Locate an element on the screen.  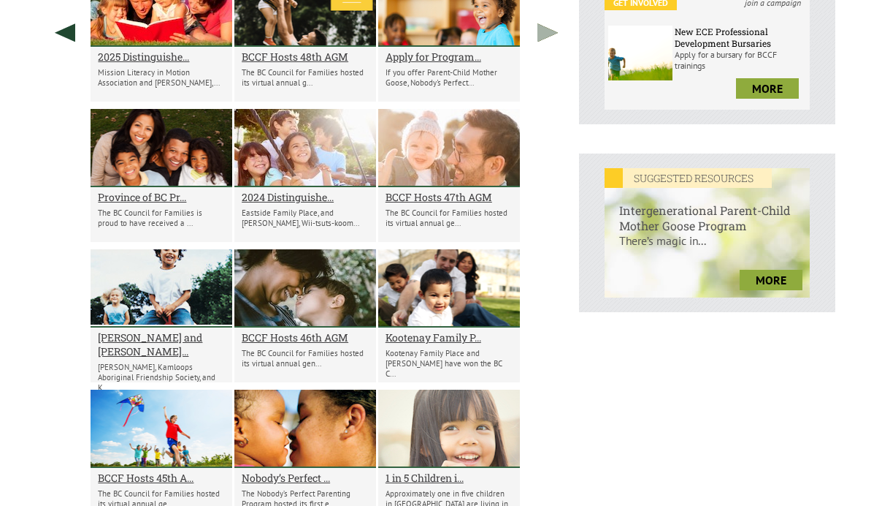
a: BCCF Hosts 46th AGM is located at coordinates (305, 337).